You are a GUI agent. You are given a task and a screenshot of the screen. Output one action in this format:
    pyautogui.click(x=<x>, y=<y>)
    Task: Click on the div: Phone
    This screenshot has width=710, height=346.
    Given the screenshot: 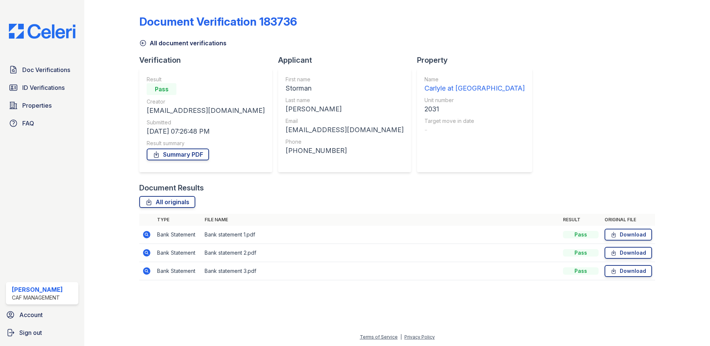 What is the action you would take?
    pyautogui.click(x=345, y=142)
    